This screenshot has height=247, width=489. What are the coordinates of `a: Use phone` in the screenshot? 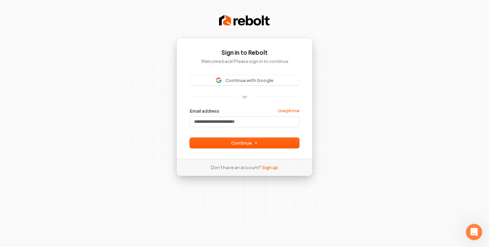 It's located at (289, 111).